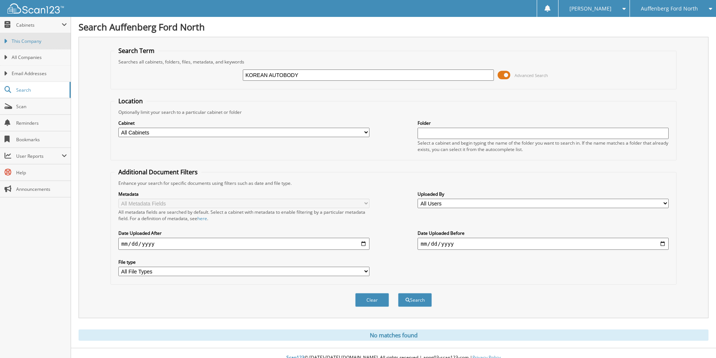  I want to click on span: All Companies, so click(39, 58).